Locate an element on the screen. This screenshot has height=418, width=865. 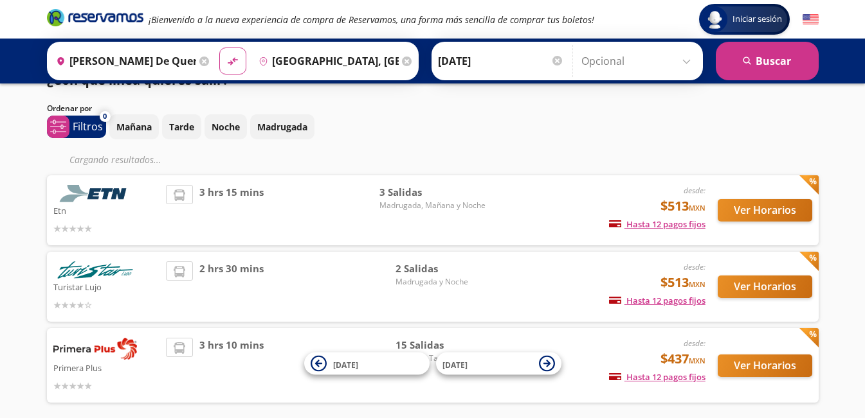
input: Buscar Origen is located at coordinates (123, 61).